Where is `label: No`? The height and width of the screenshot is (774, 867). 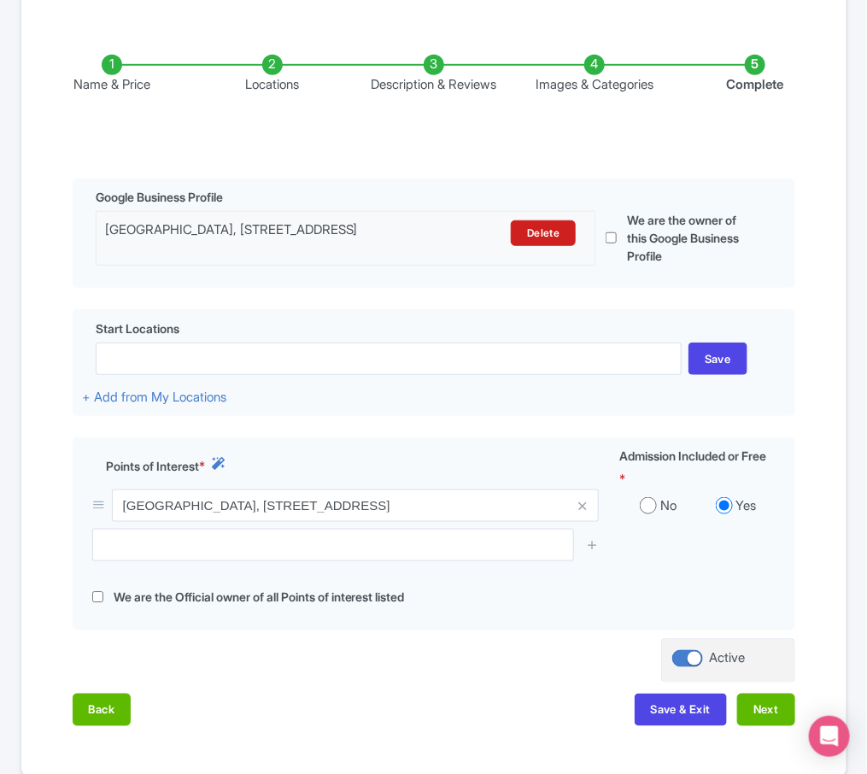
label: No is located at coordinates (668, 506).